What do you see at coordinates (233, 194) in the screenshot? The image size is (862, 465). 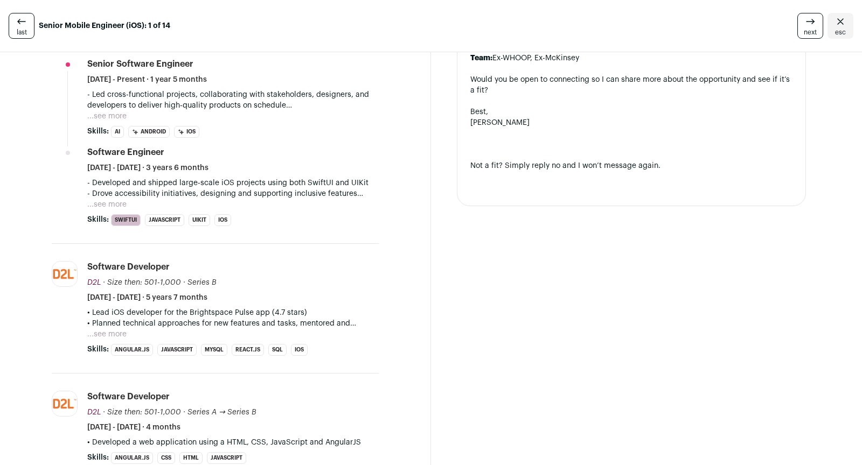 I see `p: - Drove accessibility initiatives, designing and supporting inclusive features across major releases` at bounding box center [233, 194].